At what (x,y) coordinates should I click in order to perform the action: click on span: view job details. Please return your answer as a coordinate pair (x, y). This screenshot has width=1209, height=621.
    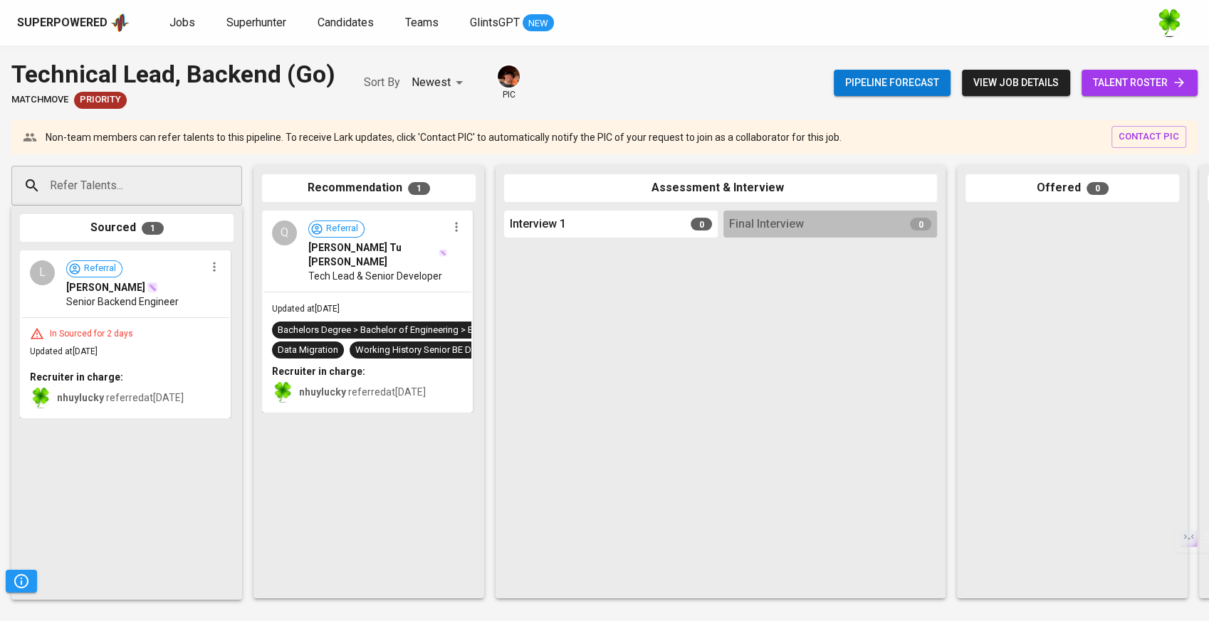
    Looking at the image, I should click on (1016, 83).